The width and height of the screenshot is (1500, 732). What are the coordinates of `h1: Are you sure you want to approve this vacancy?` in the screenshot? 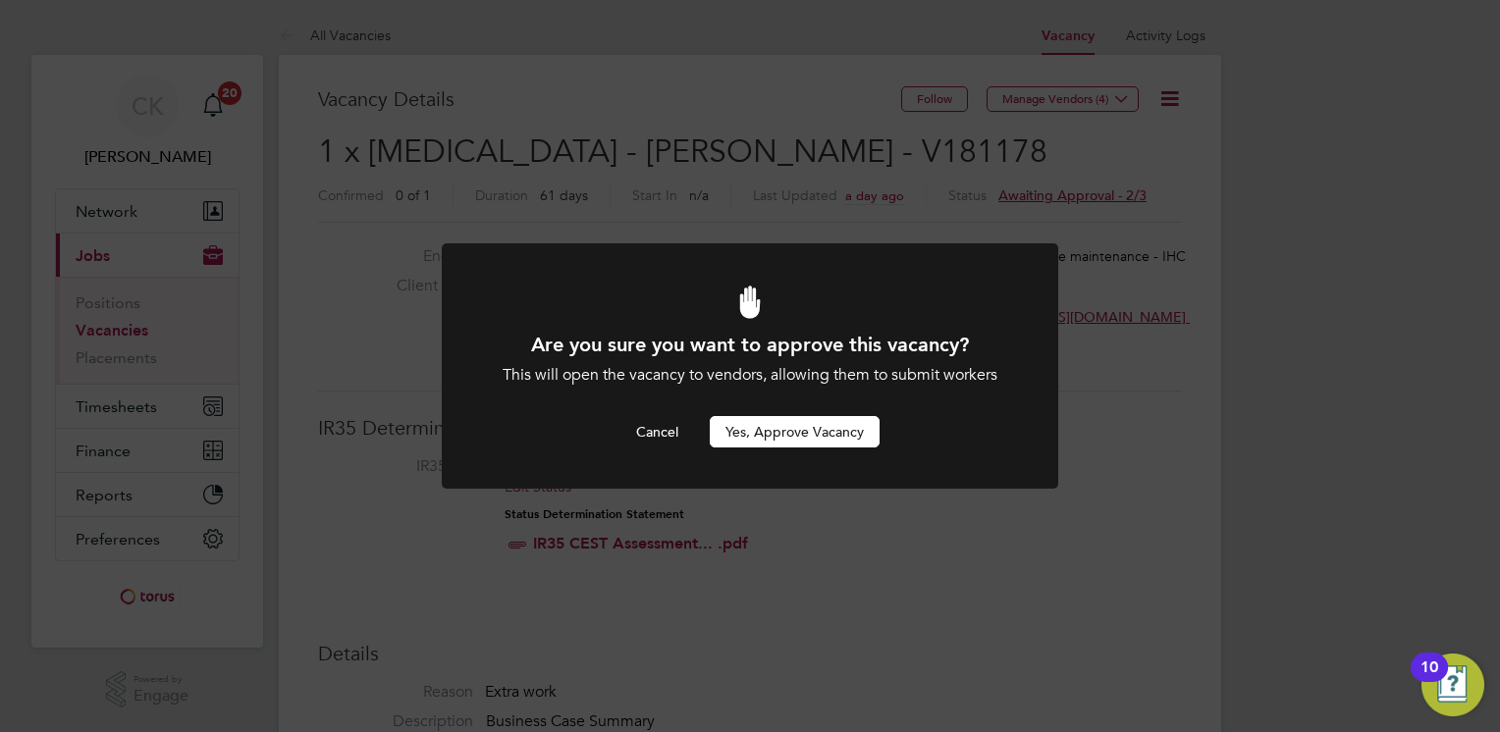 It's located at (750, 345).